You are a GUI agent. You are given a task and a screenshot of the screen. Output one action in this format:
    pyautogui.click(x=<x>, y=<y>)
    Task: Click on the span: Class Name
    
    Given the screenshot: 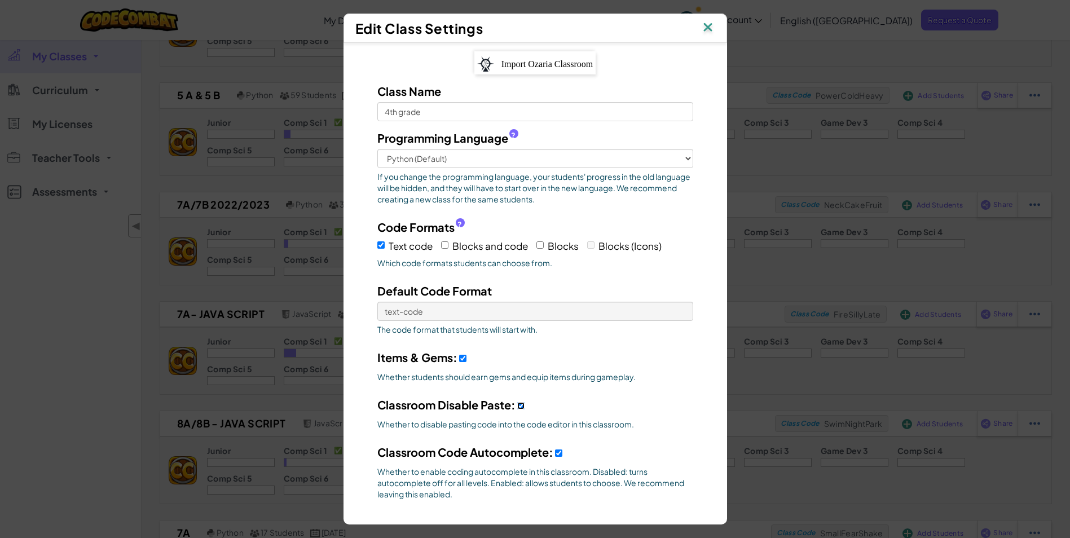 What is the action you would take?
    pyautogui.click(x=409, y=91)
    